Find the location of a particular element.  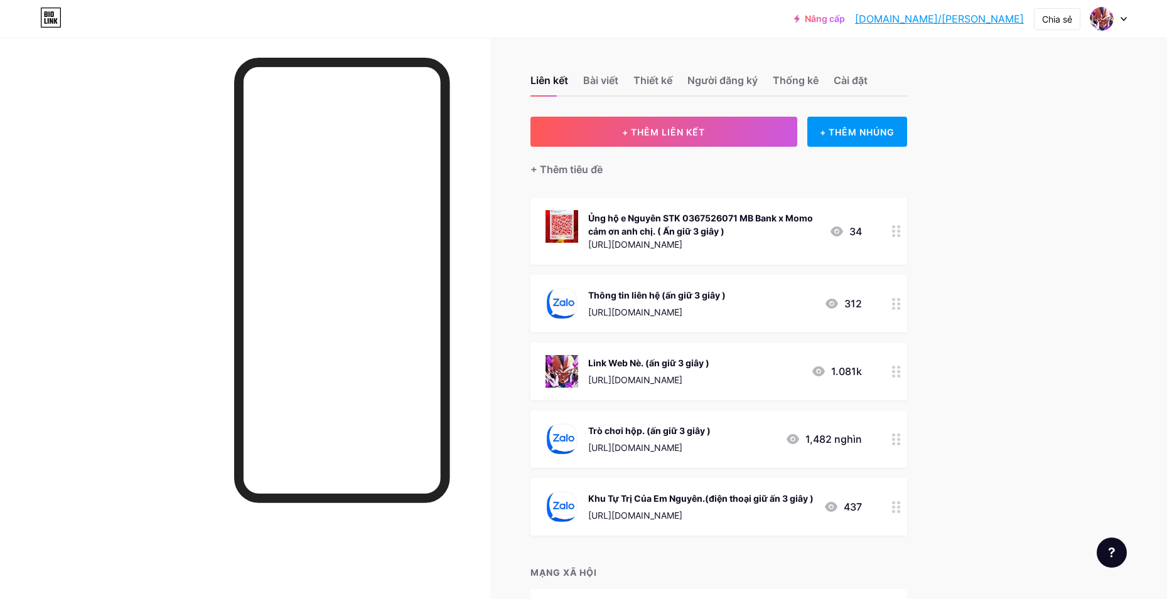

font: 437 is located at coordinates (852, 507).